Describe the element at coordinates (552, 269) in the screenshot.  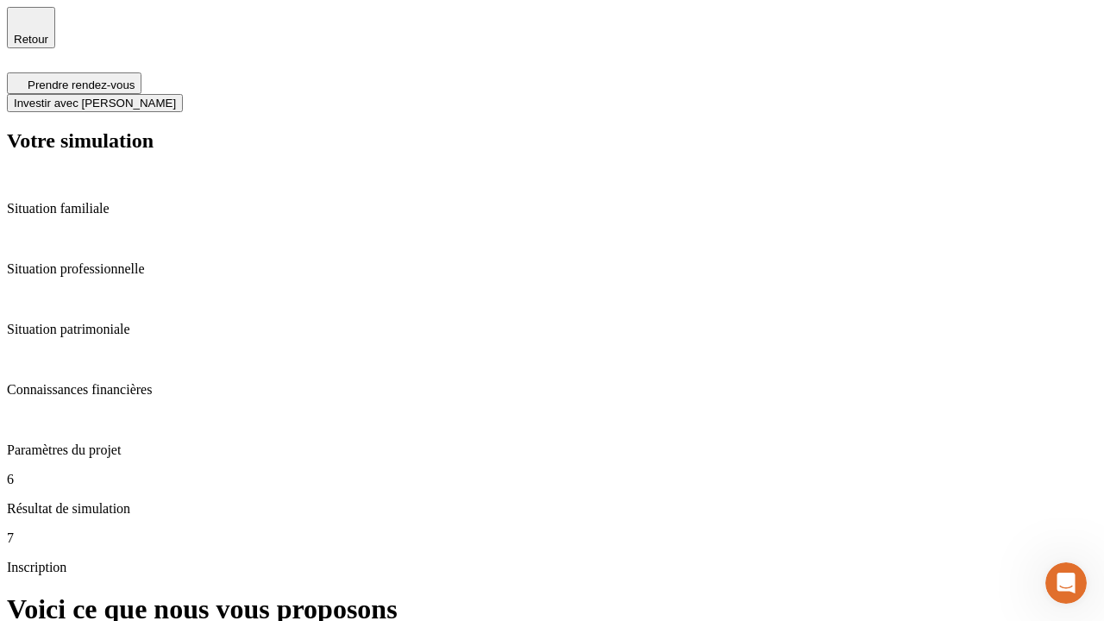
I see `p: Situation professionnelle` at that location.